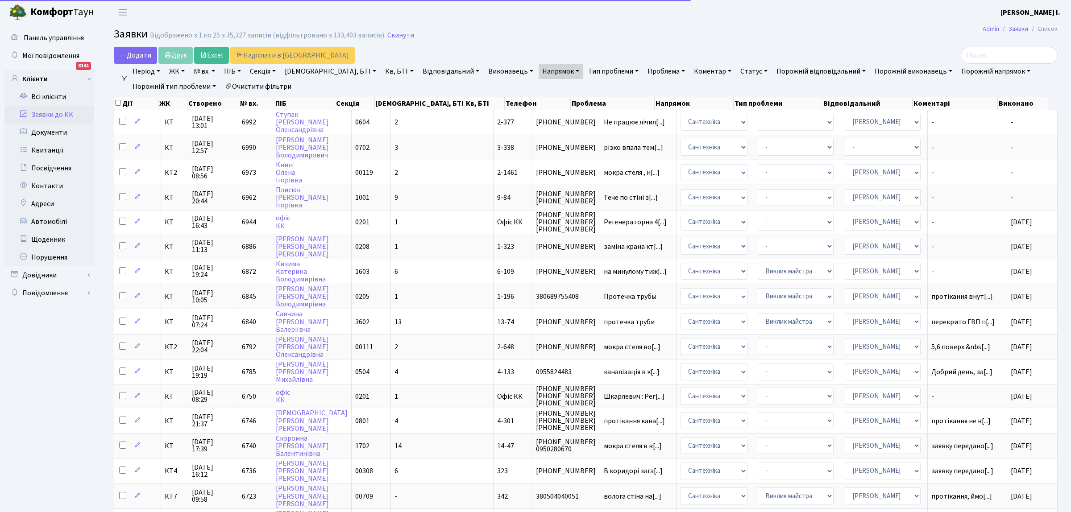 The image size is (1071, 512). Describe the element at coordinates (204, 71) in the screenshot. I see `a: № вх.` at that location.